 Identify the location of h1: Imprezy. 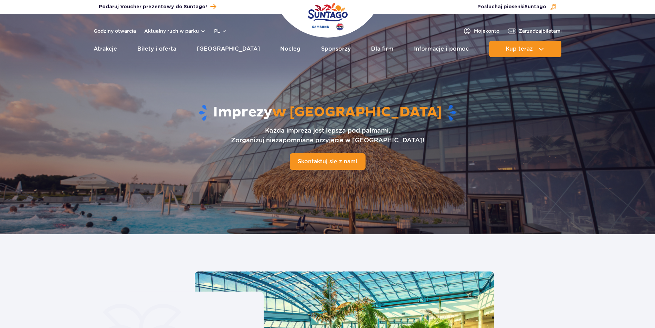
(328, 113).